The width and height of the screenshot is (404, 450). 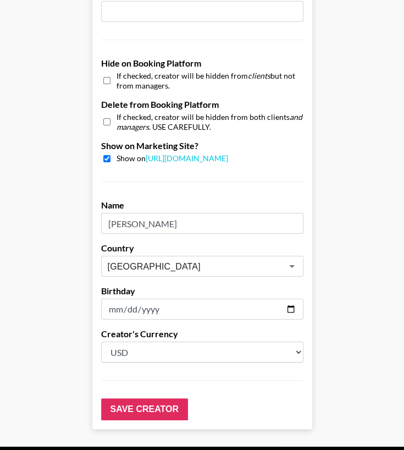 What do you see at coordinates (172, 158) in the screenshot?
I see `span: Show on` at bounding box center [172, 158].